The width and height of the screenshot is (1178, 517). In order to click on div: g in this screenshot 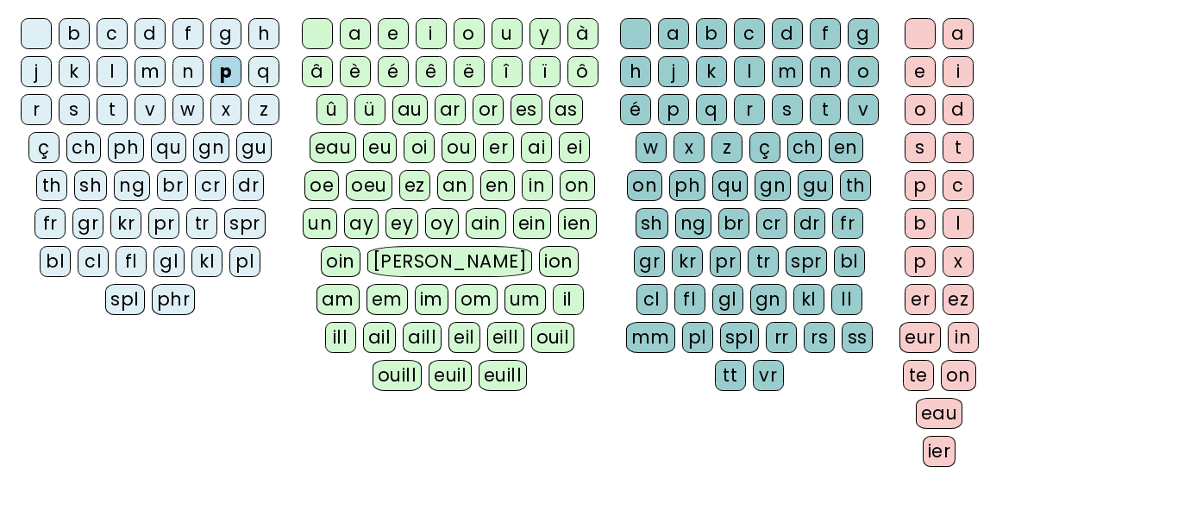, I will do `click(864, 34)`.